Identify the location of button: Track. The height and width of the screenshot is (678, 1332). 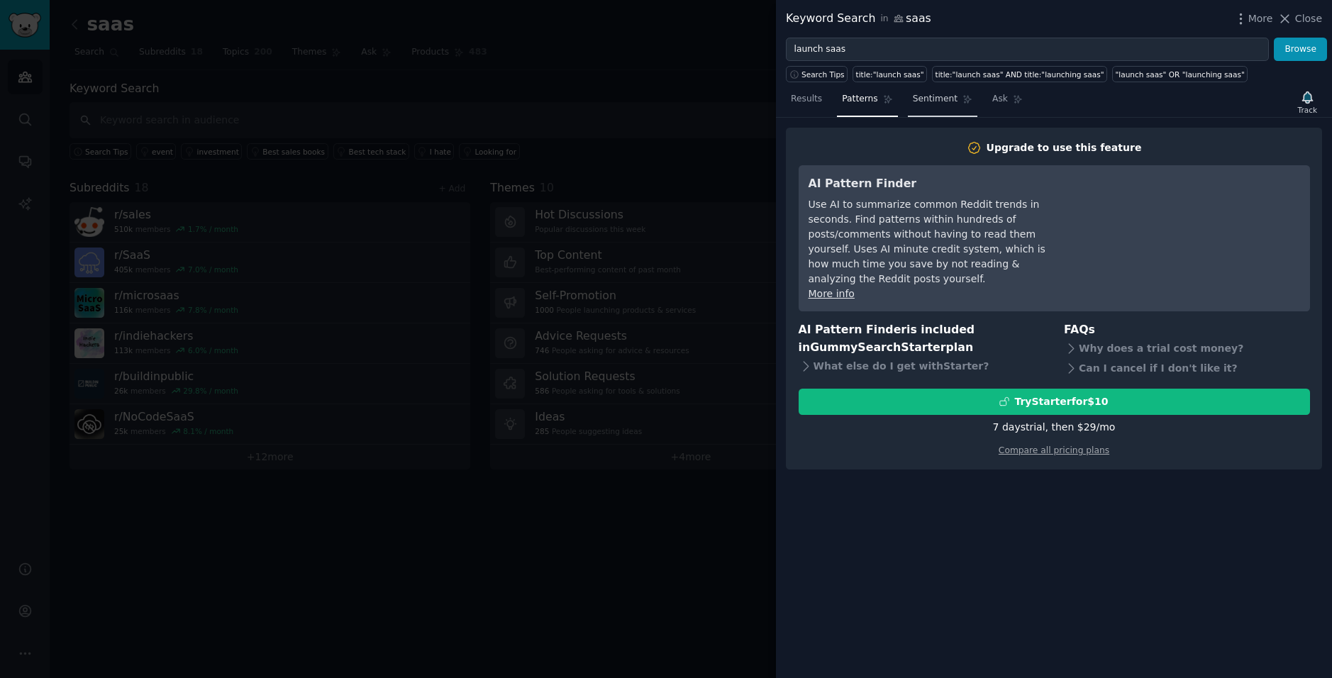
(1307, 102).